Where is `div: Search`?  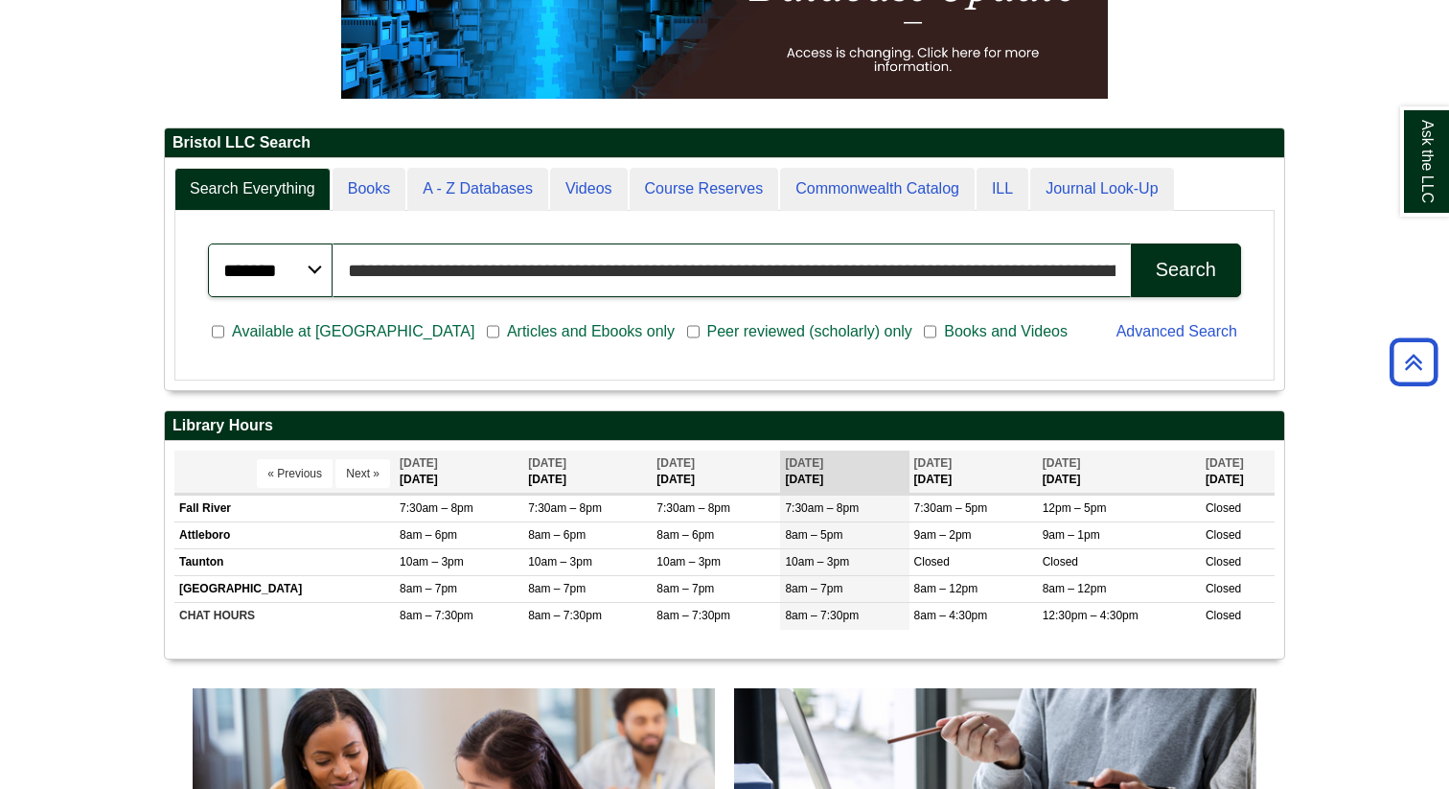 div: Search is located at coordinates (1186, 269).